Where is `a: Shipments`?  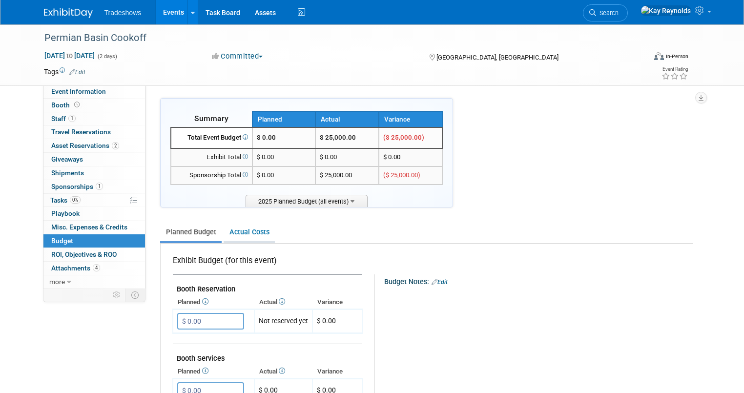 a: Shipments is located at coordinates (94, 173).